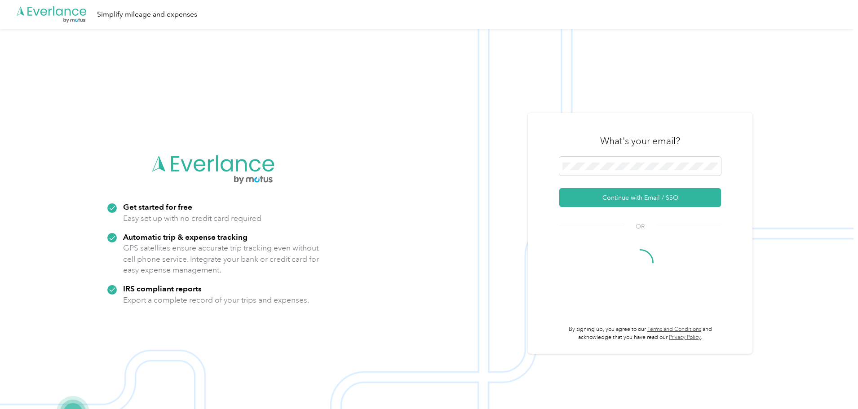  I want to click on a: Privacy Policy, so click(685, 338).